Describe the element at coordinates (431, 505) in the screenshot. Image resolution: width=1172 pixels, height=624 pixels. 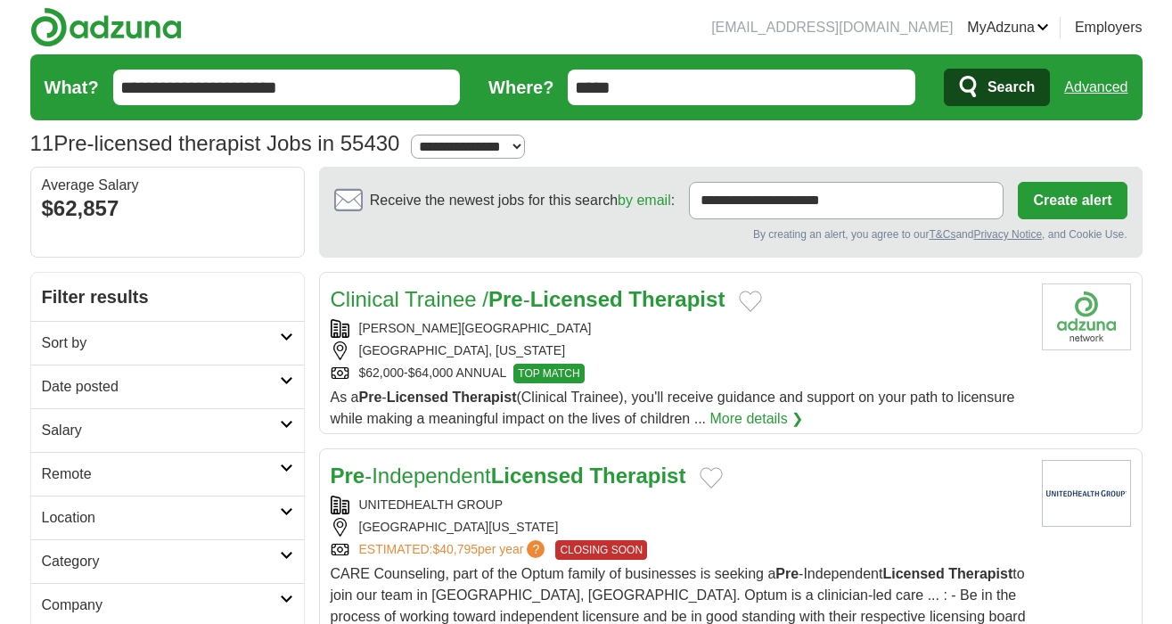
I see `a: UNITEDHEALTH GROUP` at that location.